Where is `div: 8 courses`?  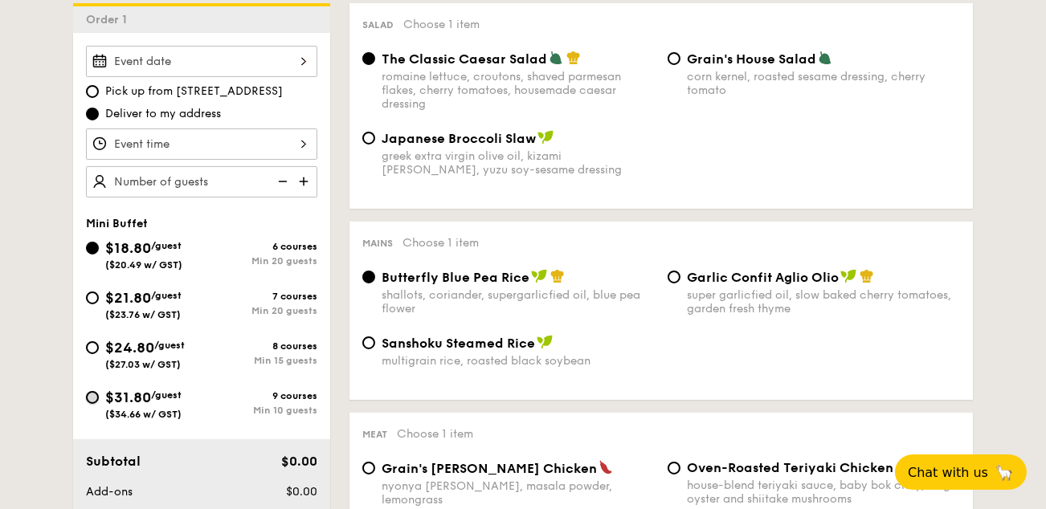
div: 8 courses is located at coordinates (260, 346).